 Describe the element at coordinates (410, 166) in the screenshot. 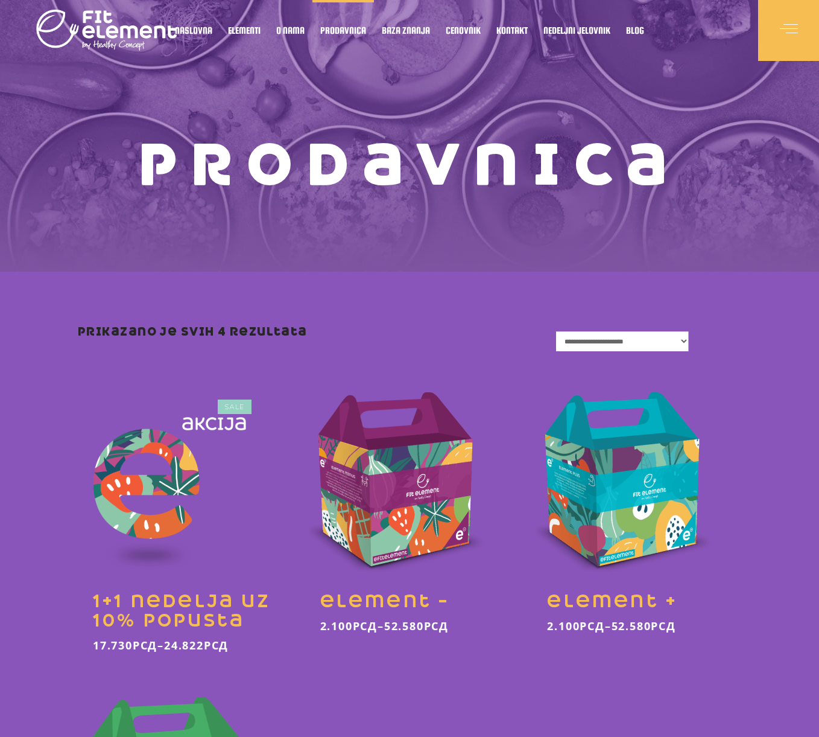

I see `h1: Prodavnica` at that location.